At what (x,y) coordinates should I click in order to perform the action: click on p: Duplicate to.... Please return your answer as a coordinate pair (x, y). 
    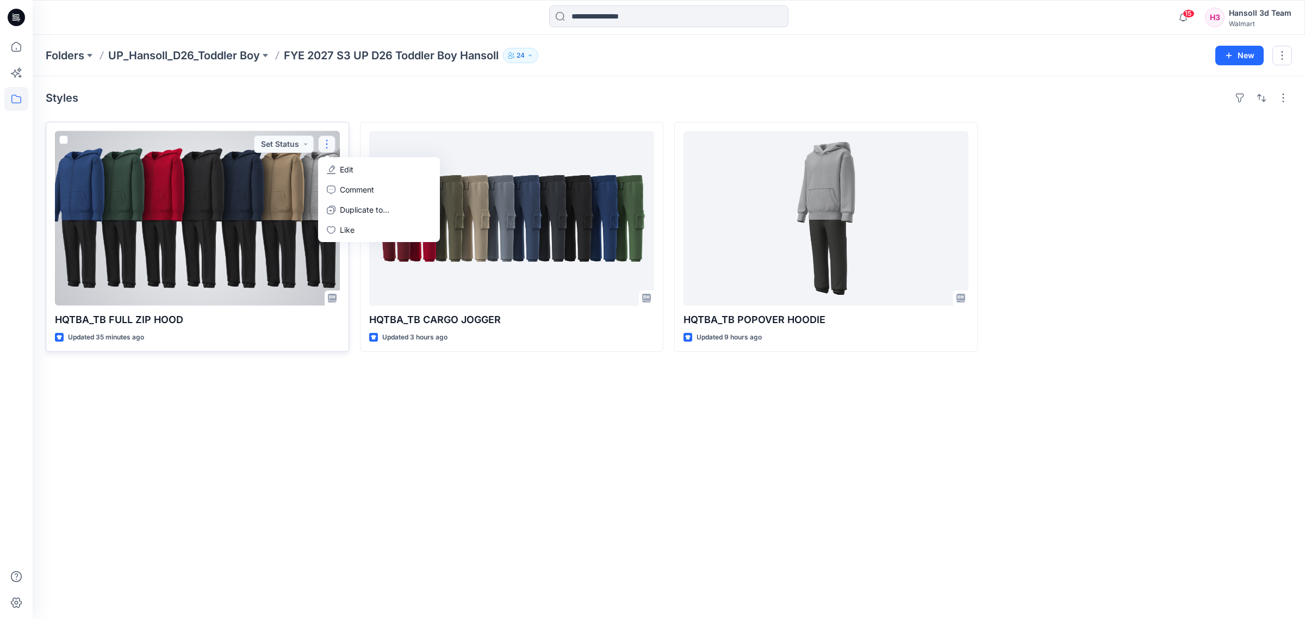
    Looking at the image, I should click on (364, 209).